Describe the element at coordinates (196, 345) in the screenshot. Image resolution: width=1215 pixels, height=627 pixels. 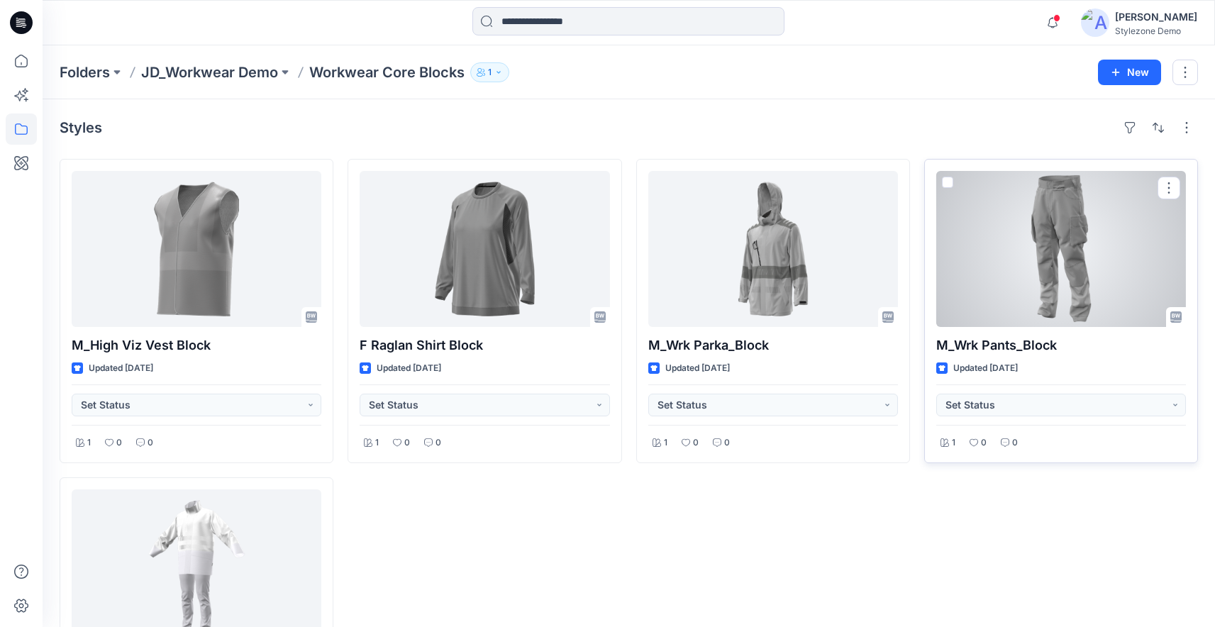
I see `p: M_High Viz Vest Block` at that location.